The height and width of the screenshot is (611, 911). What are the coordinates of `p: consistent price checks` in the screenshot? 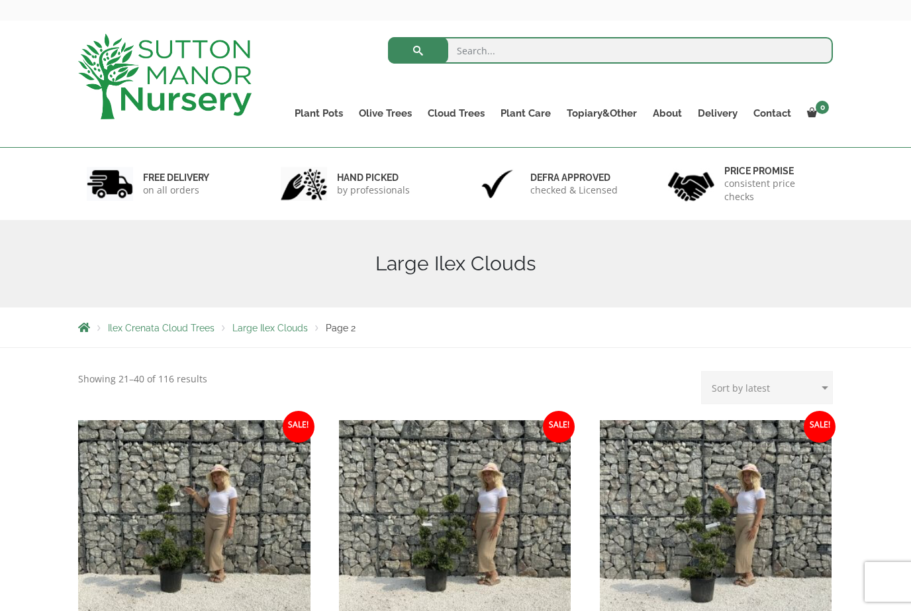 It's located at (775, 190).